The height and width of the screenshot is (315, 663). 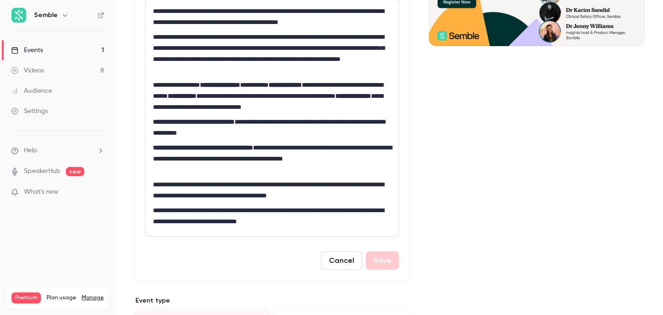 What do you see at coordinates (30, 150) in the screenshot?
I see `span: Help` at bounding box center [30, 150].